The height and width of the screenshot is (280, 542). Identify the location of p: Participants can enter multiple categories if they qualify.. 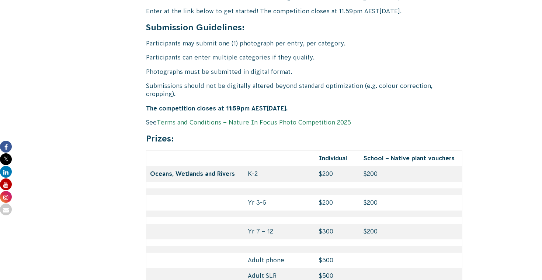
(304, 57).